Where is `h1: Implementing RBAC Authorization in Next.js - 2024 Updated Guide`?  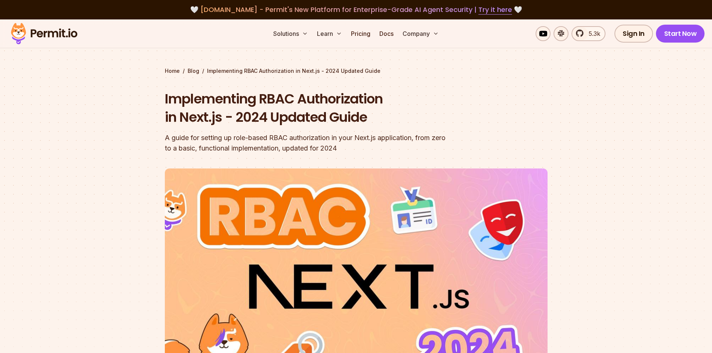 h1: Implementing RBAC Authorization in Next.js - 2024 Updated Guide is located at coordinates (308, 108).